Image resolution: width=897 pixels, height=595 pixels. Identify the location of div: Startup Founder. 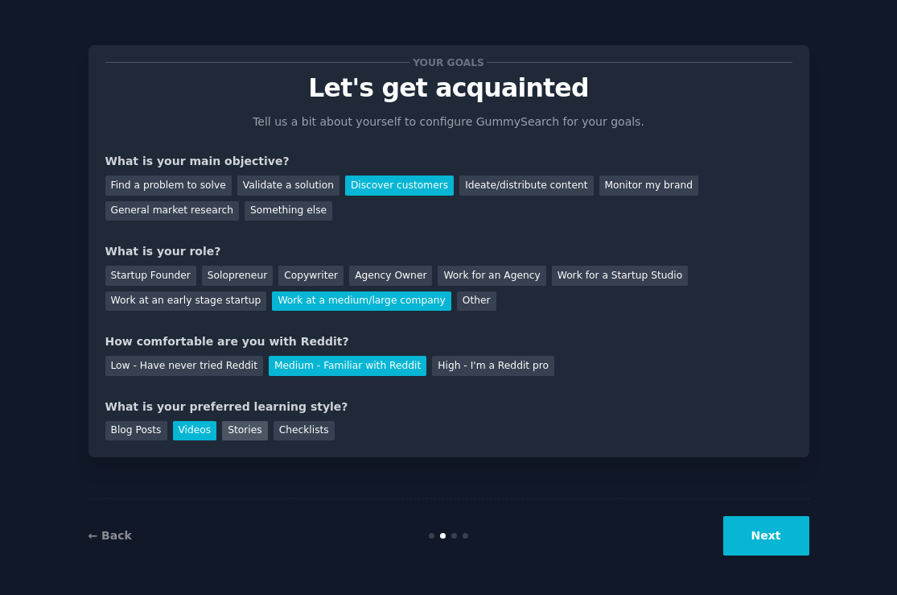
(151, 275).